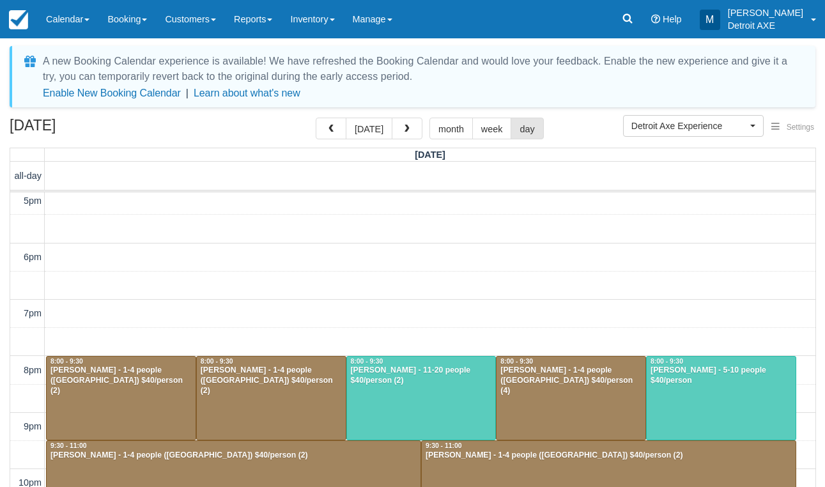  Describe the element at coordinates (451, 128) in the screenshot. I see `button: month` at that location.